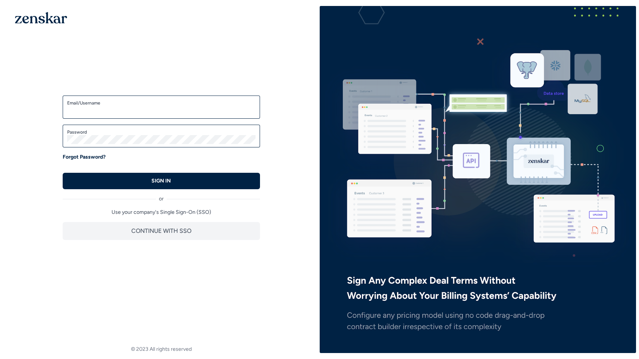 This screenshot has height=359, width=639. I want to click on img: 1OGAJ2xQqyY4LXKgY66KYq0eOWRCkrZdAb3gUhuVAqdWPZE9SRJmCz+oDMSn4zDLXe31Ii730ItAGKgCKgCCgCikA4Av8PJUP..., so click(41, 18).